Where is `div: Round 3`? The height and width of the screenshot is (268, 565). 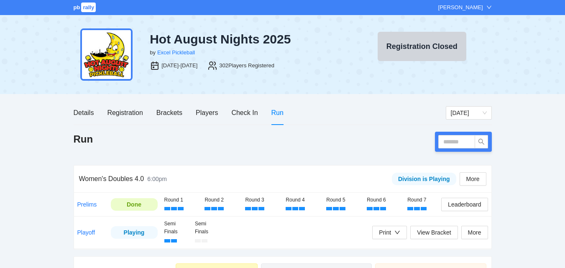 div: Round 3 is located at coordinates (262, 200).